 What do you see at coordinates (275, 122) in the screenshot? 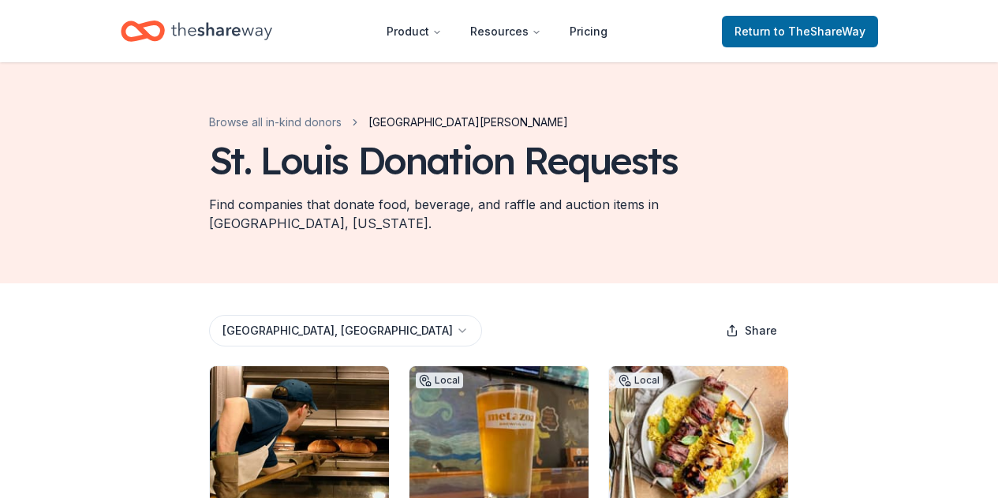
I see `a: Browse all in-kind donors` at bounding box center [275, 122].